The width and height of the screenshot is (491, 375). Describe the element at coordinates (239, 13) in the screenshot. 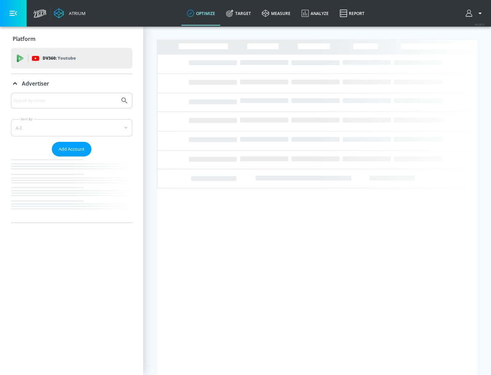

I see `a: Target` at that location.